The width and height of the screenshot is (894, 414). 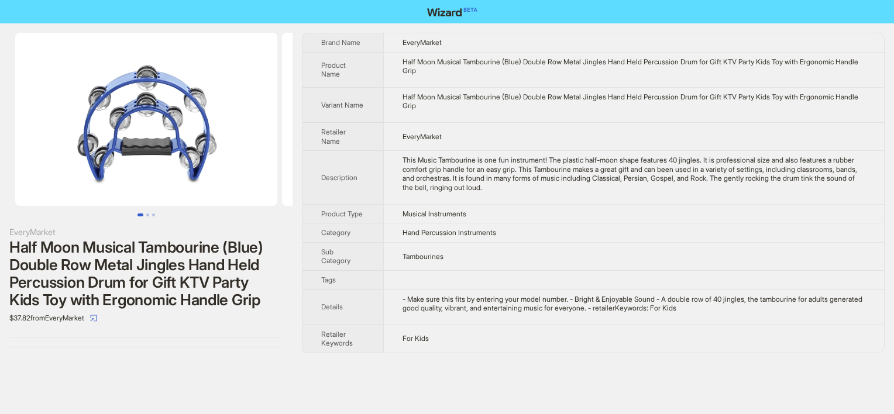 I want to click on div: - Make sure this fits by entering your model number. - Bright & Enjoyable Sound - A double row of..., so click(x=633, y=303).